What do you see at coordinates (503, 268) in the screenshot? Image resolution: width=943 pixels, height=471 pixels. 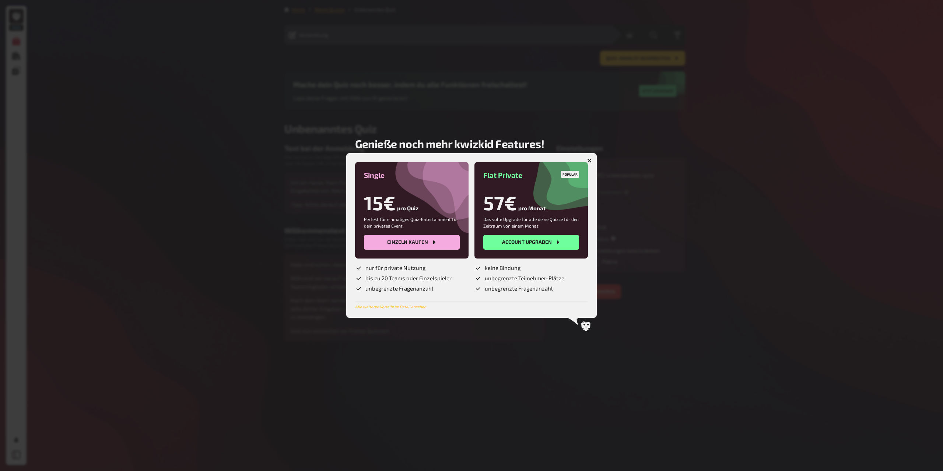 I see `span: keine Bindung` at bounding box center [503, 268].